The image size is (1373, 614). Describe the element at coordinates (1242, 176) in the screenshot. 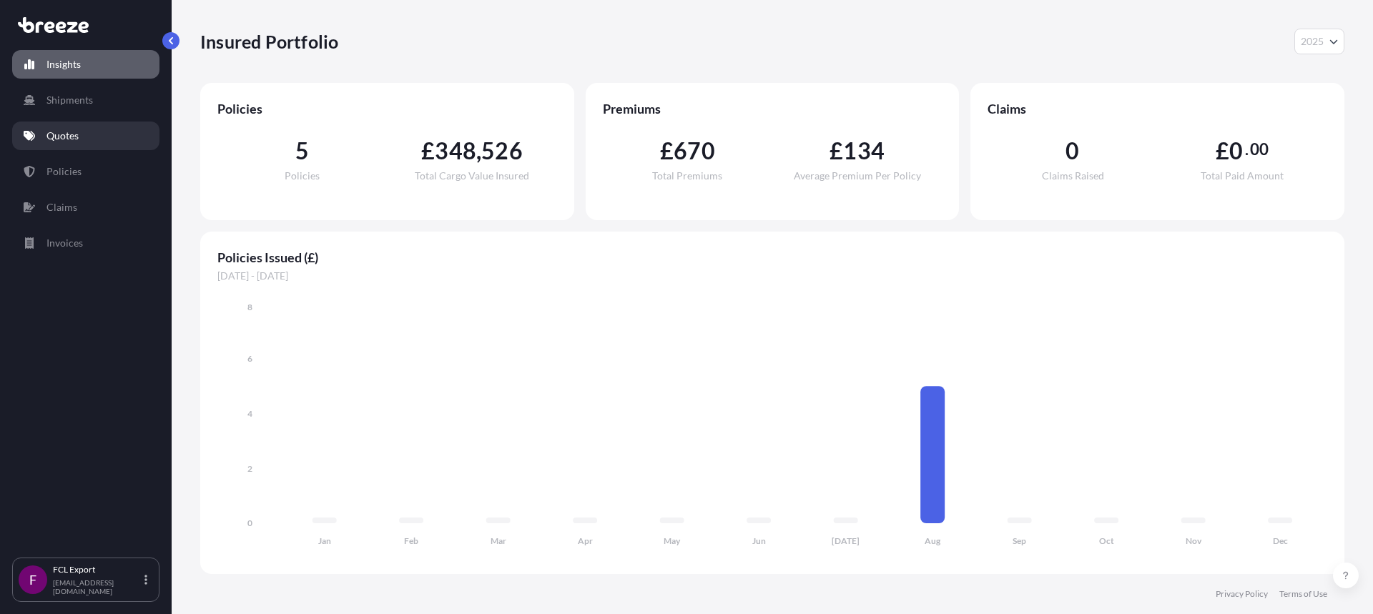

I see `span: Total Paid Amount` at that location.